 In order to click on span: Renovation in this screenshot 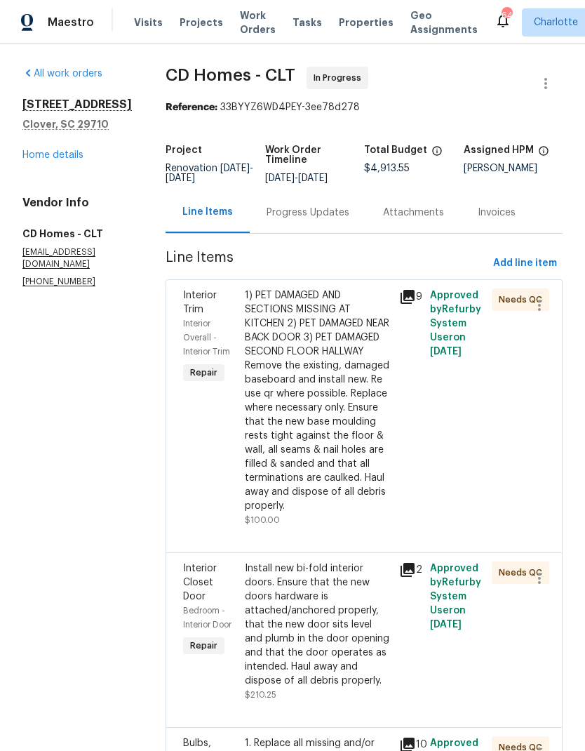, I will do `click(209, 173)`.